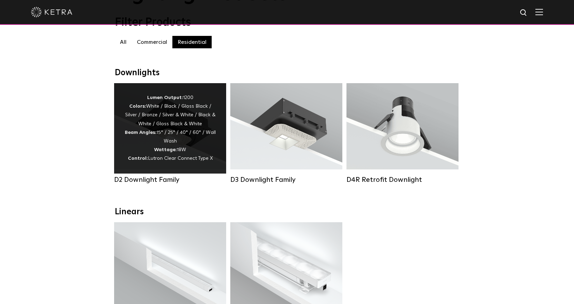  What do you see at coordinates (165, 98) in the screenshot?
I see `strong: Lumen Output:` at bounding box center [165, 98].